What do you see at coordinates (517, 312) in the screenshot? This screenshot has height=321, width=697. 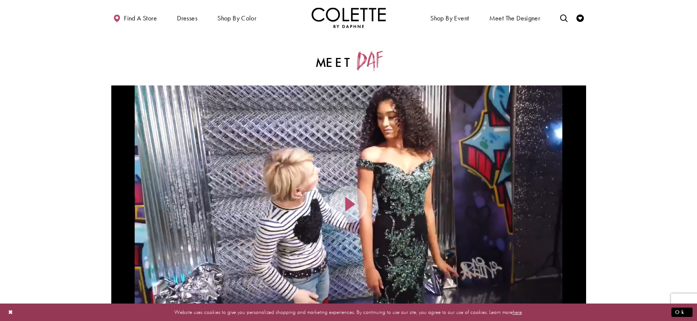 I see `a: here` at bounding box center [517, 312].